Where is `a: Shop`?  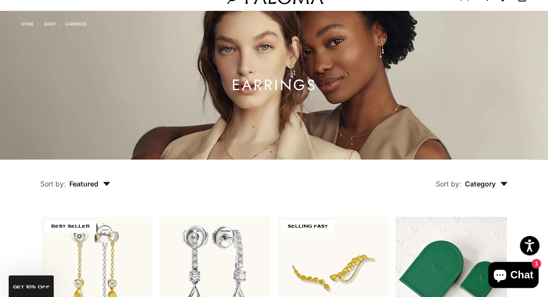 a: Shop is located at coordinates (49, 24).